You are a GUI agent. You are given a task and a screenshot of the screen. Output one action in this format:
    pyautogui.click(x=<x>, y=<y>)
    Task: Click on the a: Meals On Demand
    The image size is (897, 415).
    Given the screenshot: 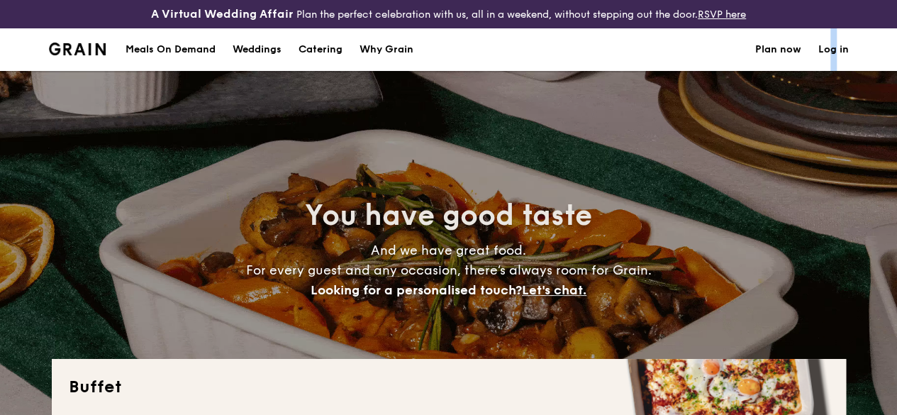 What is the action you would take?
    pyautogui.click(x=170, y=50)
    